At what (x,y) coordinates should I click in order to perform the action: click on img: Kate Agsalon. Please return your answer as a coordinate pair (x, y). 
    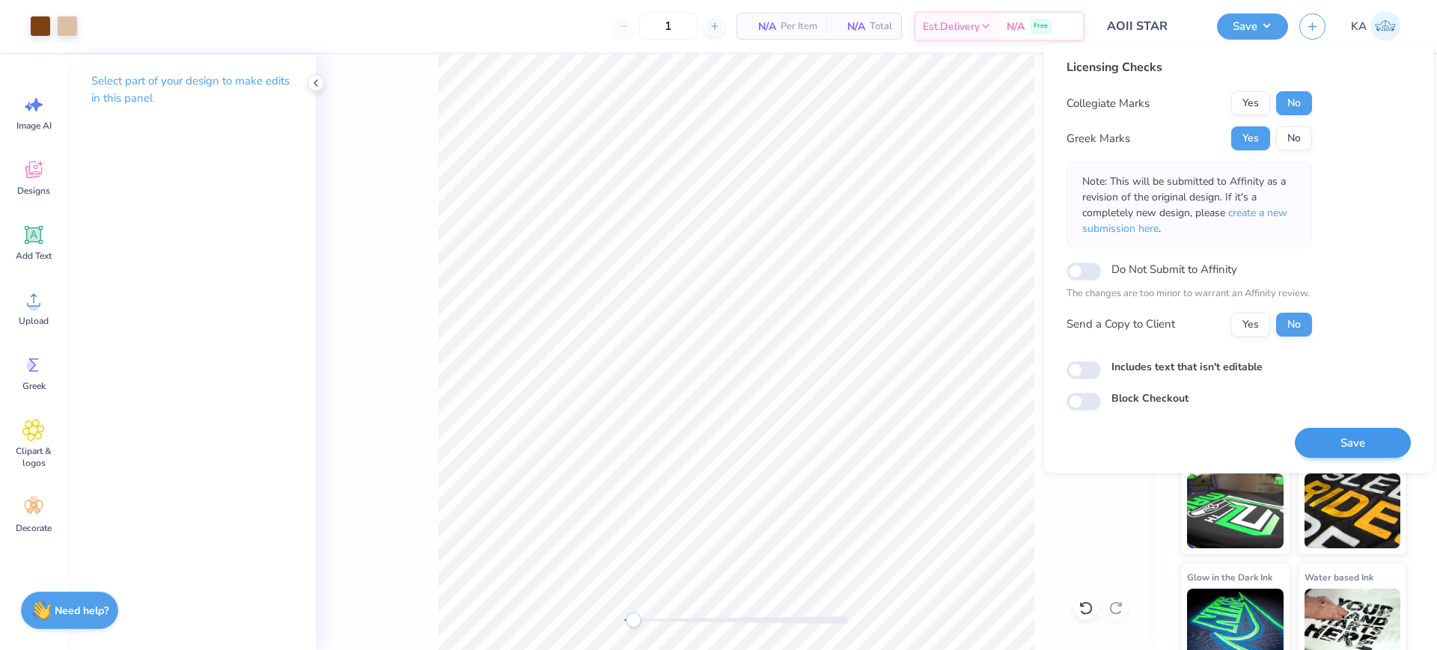
    Looking at the image, I should click on (1385, 26).